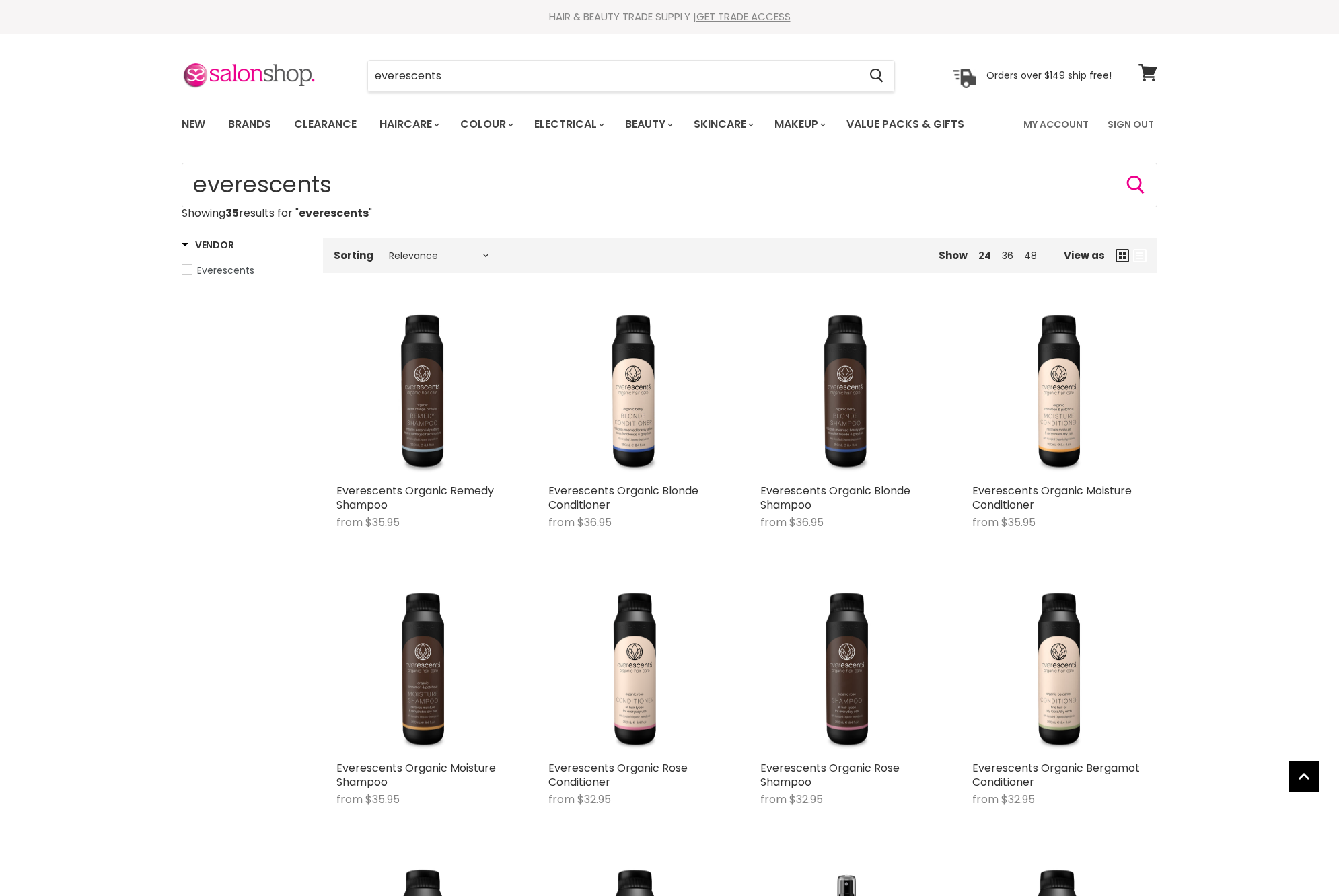 The height and width of the screenshot is (896, 1339). What do you see at coordinates (207, 245) in the screenshot?
I see `span: Vendor` at bounding box center [207, 245].